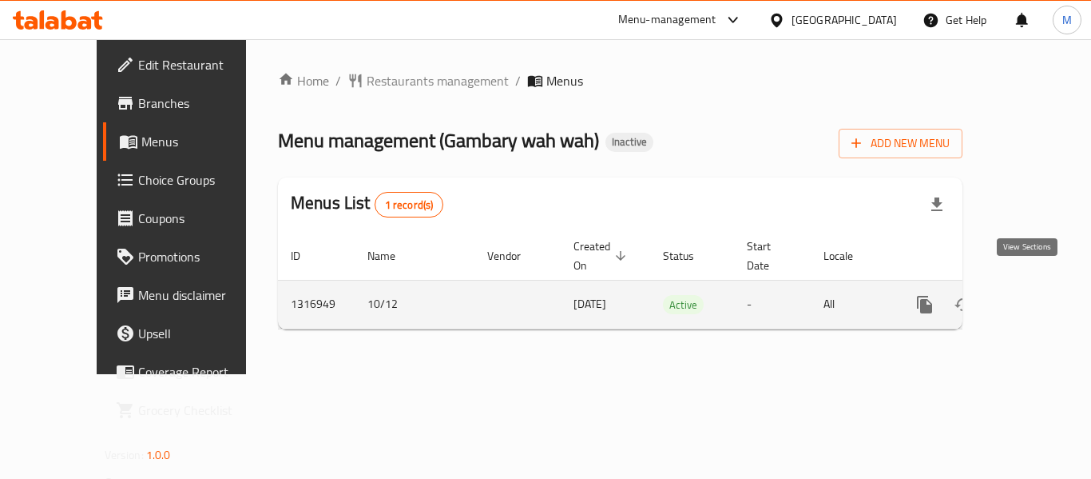 The height and width of the screenshot is (479, 1091). What do you see at coordinates (937, 205) in the screenshot?
I see `div: Export file` at bounding box center [937, 205].